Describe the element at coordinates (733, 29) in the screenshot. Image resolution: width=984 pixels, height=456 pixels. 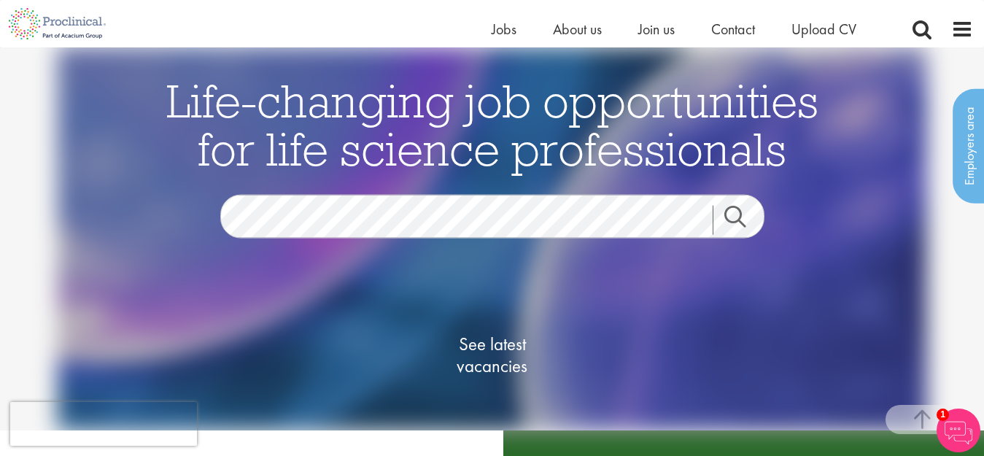
I see `span: Contact` at that location.